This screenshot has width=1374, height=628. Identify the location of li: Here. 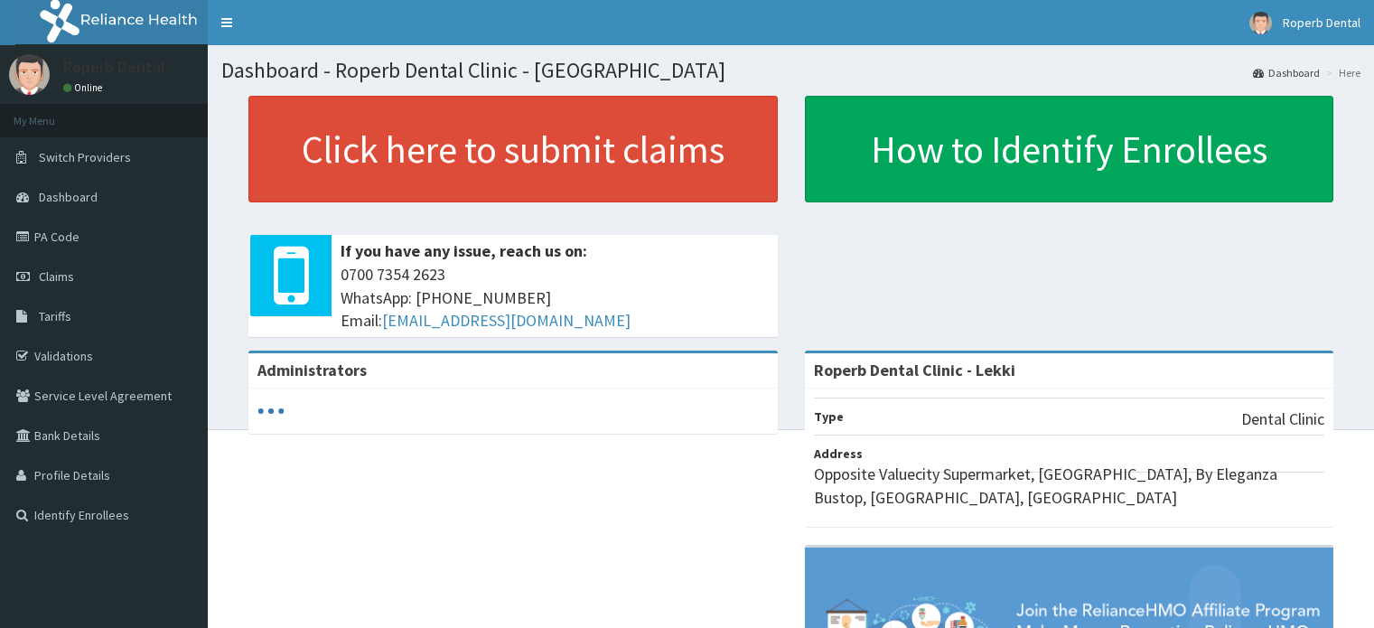
(1340, 72).